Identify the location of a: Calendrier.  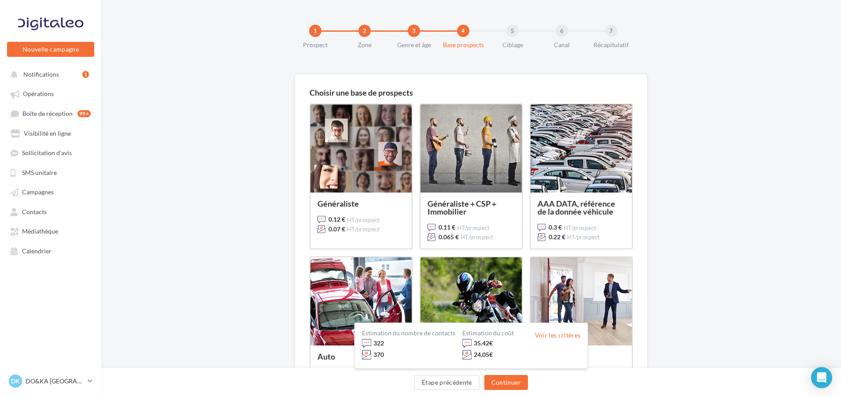
(51, 250).